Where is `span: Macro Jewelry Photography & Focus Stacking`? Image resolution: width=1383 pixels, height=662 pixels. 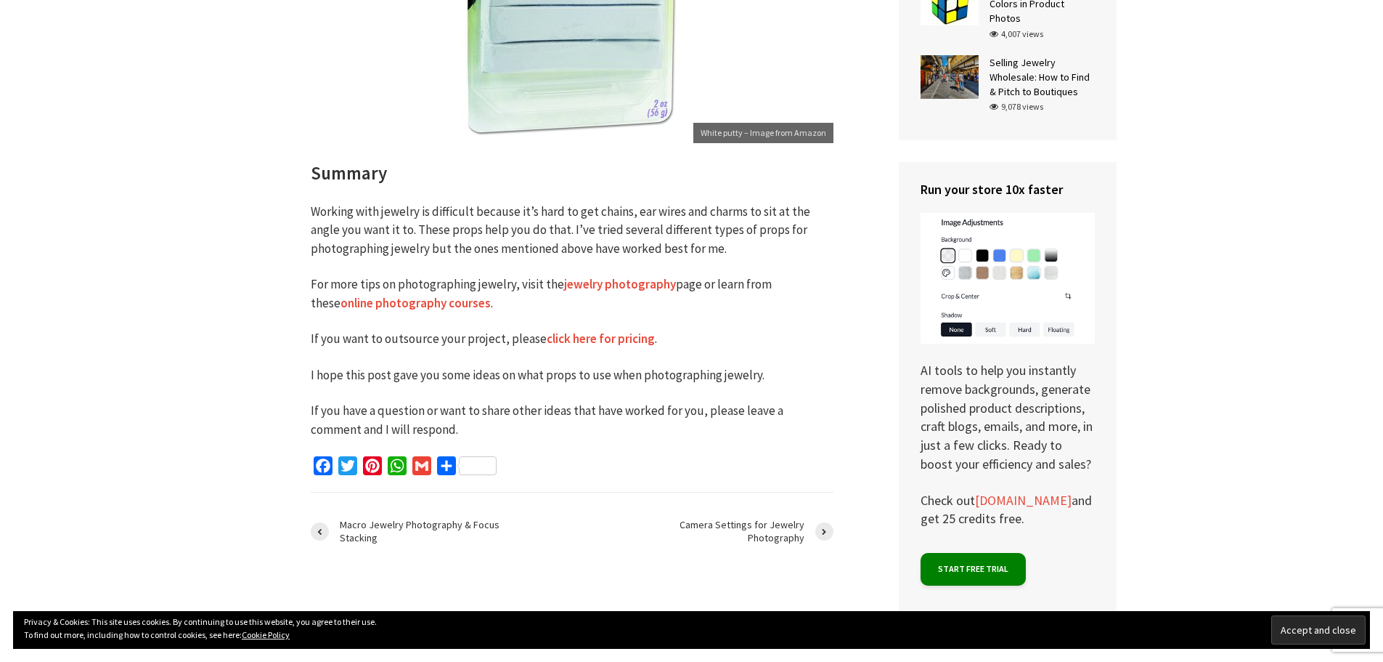 span: Macro Jewelry Photography & Focus Stacking is located at coordinates (431, 531).